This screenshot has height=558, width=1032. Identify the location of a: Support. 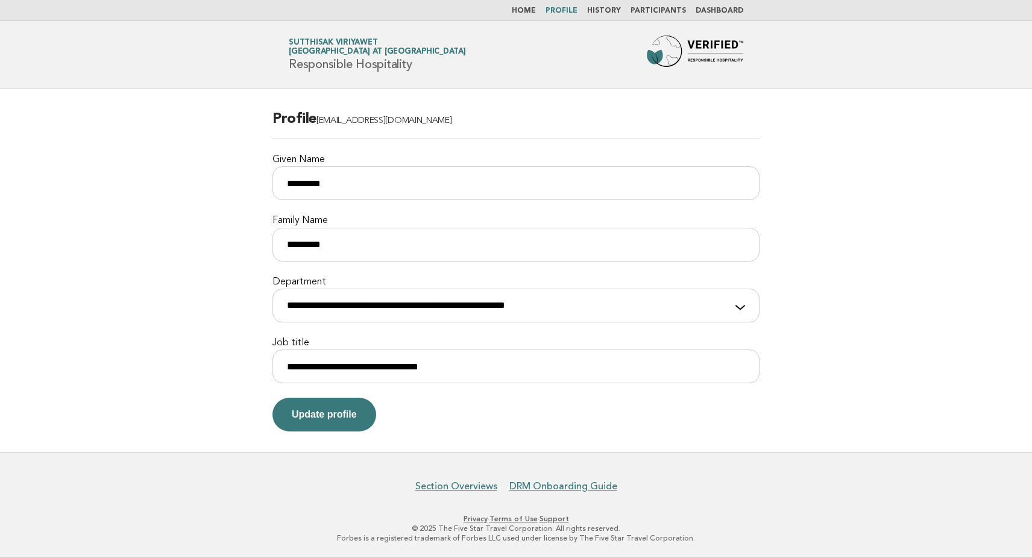
(554, 519).